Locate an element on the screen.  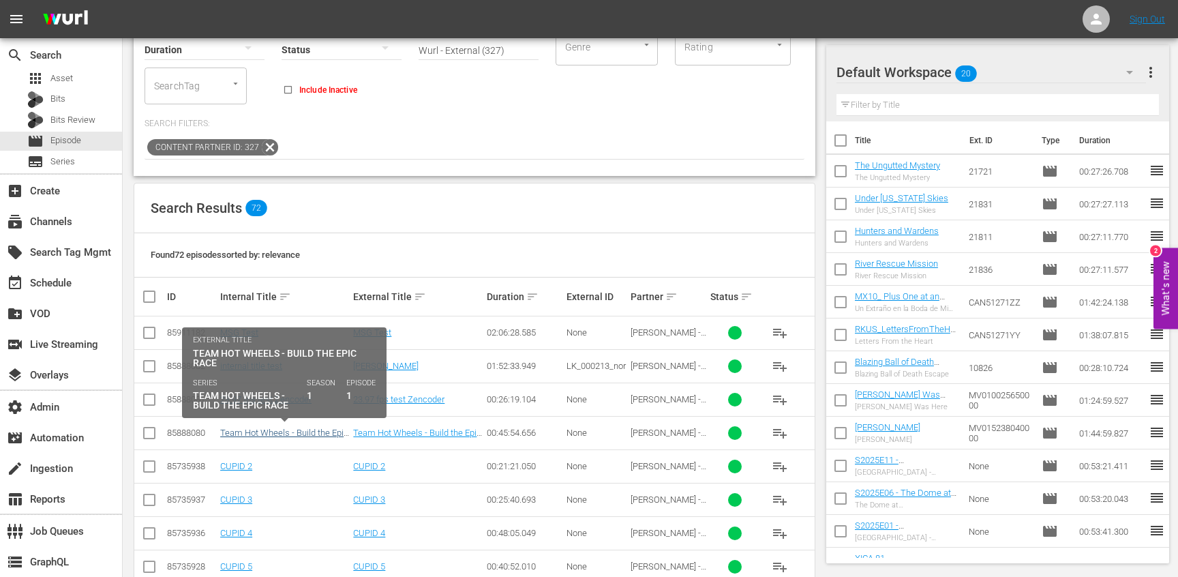
span: Asset is located at coordinates (35, 78).